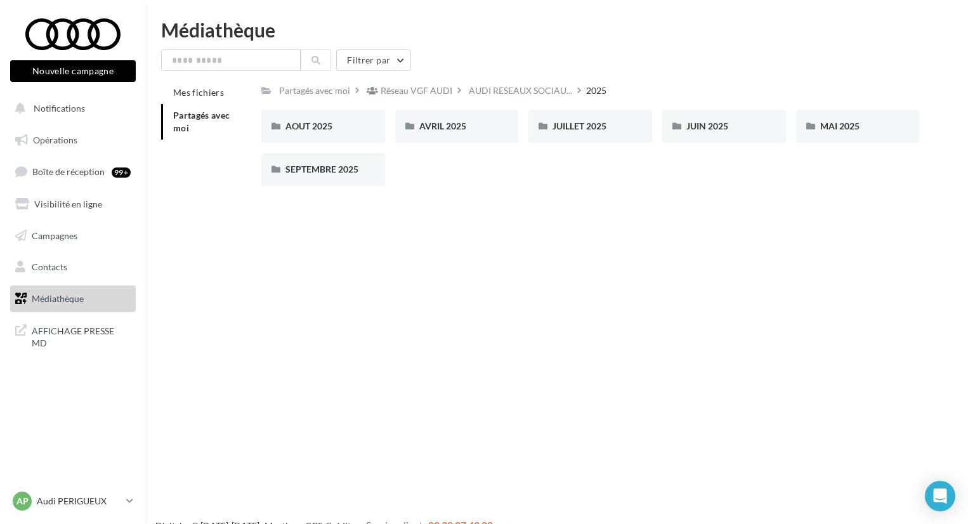 The image size is (968, 524). Describe the element at coordinates (59, 108) in the screenshot. I see `span: Notifications` at that location.